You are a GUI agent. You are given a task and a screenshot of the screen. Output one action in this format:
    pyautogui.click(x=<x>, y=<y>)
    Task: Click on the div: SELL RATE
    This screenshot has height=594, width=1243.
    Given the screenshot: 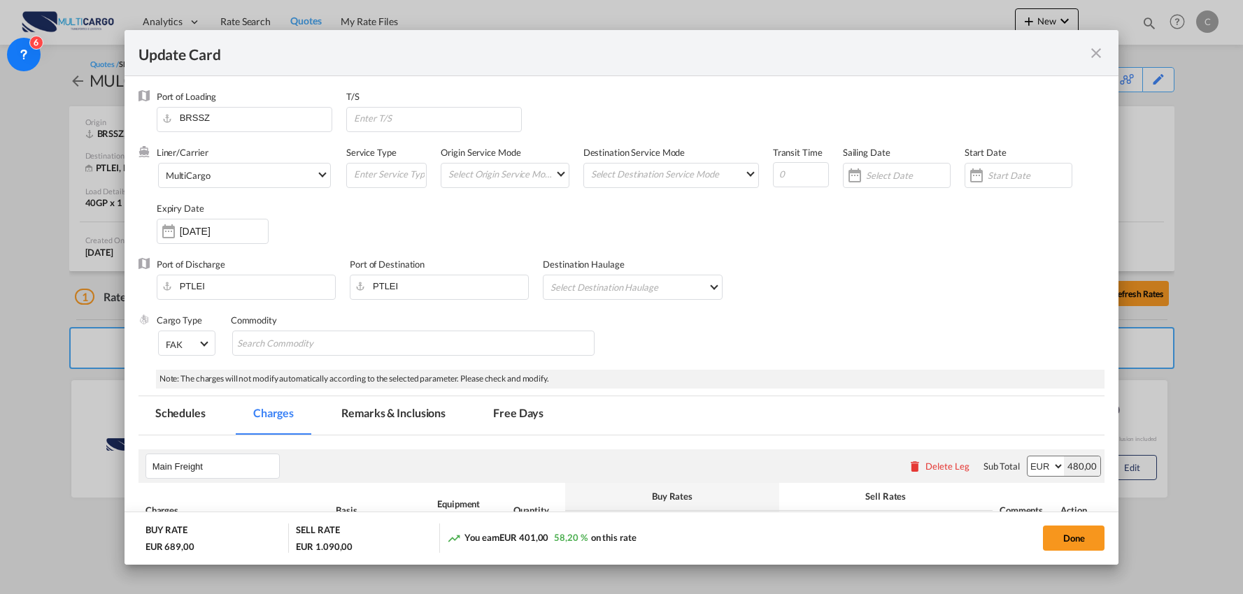 What is the action you would take?
    pyautogui.click(x=317, y=531)
    